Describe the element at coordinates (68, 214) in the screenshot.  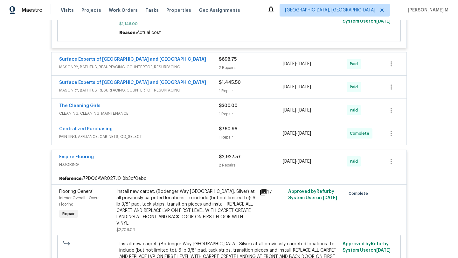
I see `span: Repair` at that location.